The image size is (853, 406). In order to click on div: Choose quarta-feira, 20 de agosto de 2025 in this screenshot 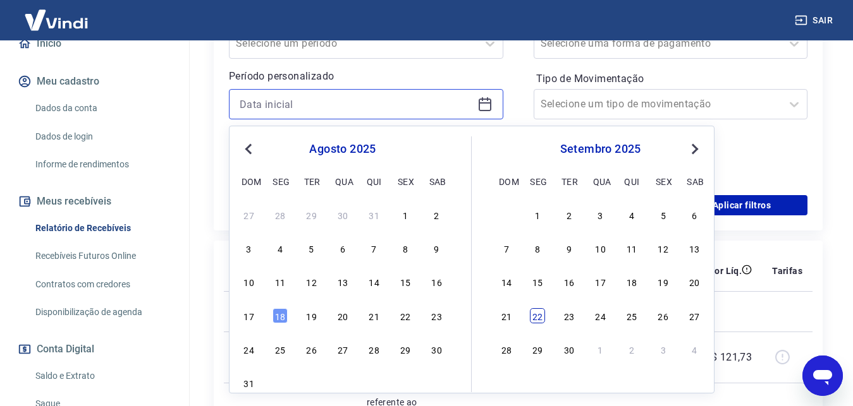, I will do `click(343, 316)`.